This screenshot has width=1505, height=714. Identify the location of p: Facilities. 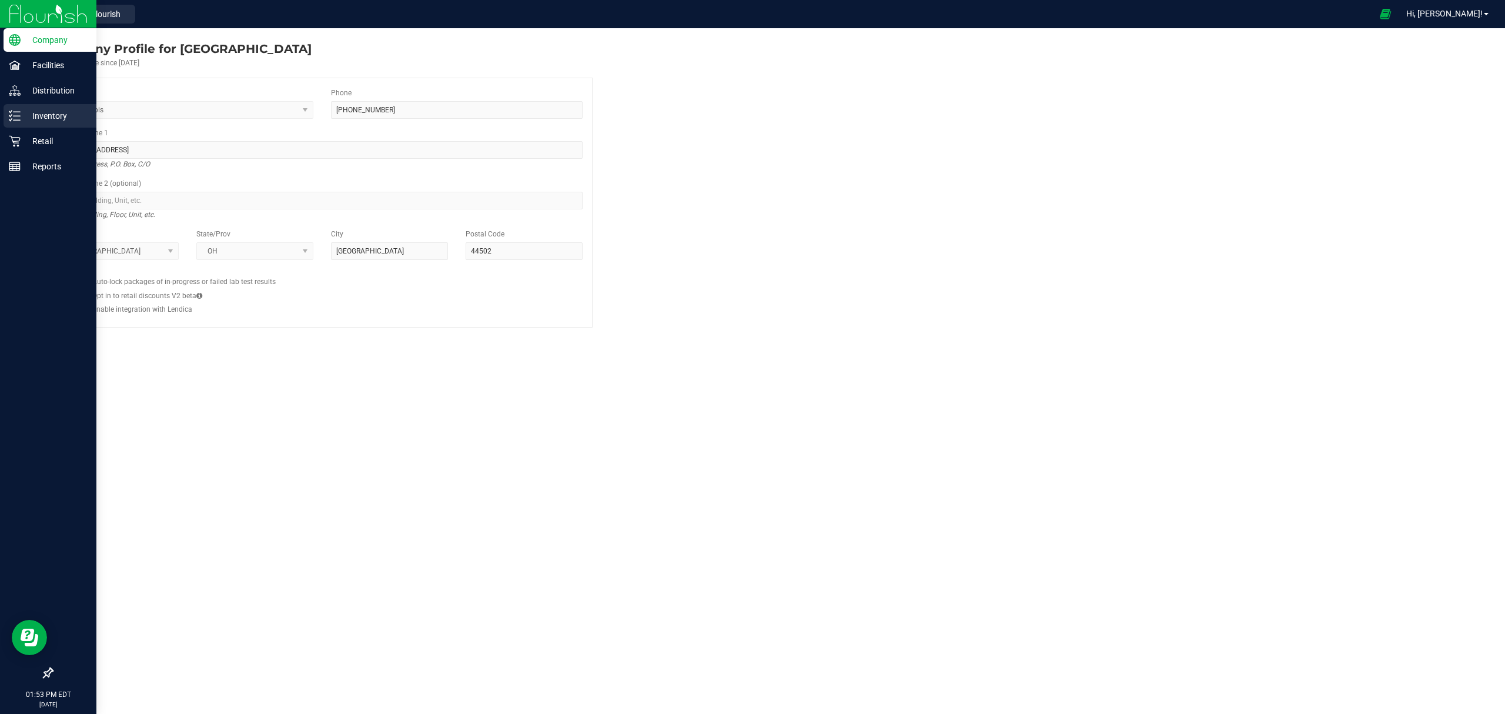
(56, 65).